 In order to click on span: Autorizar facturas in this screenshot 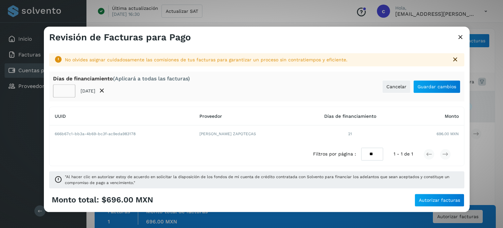, I will do `click(439, 200)`.